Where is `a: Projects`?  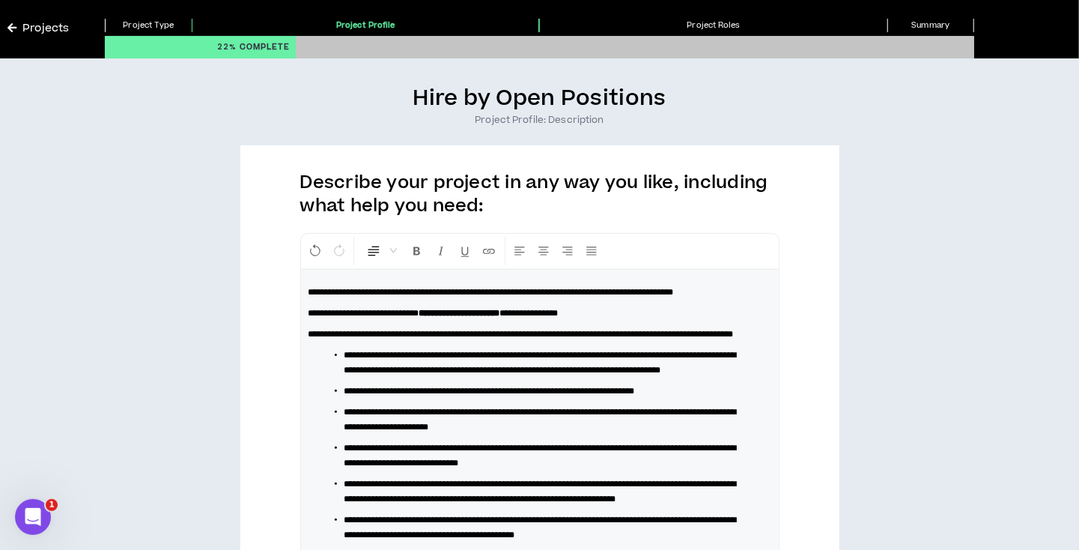 a: Projects is located at coordinates (38, 28).